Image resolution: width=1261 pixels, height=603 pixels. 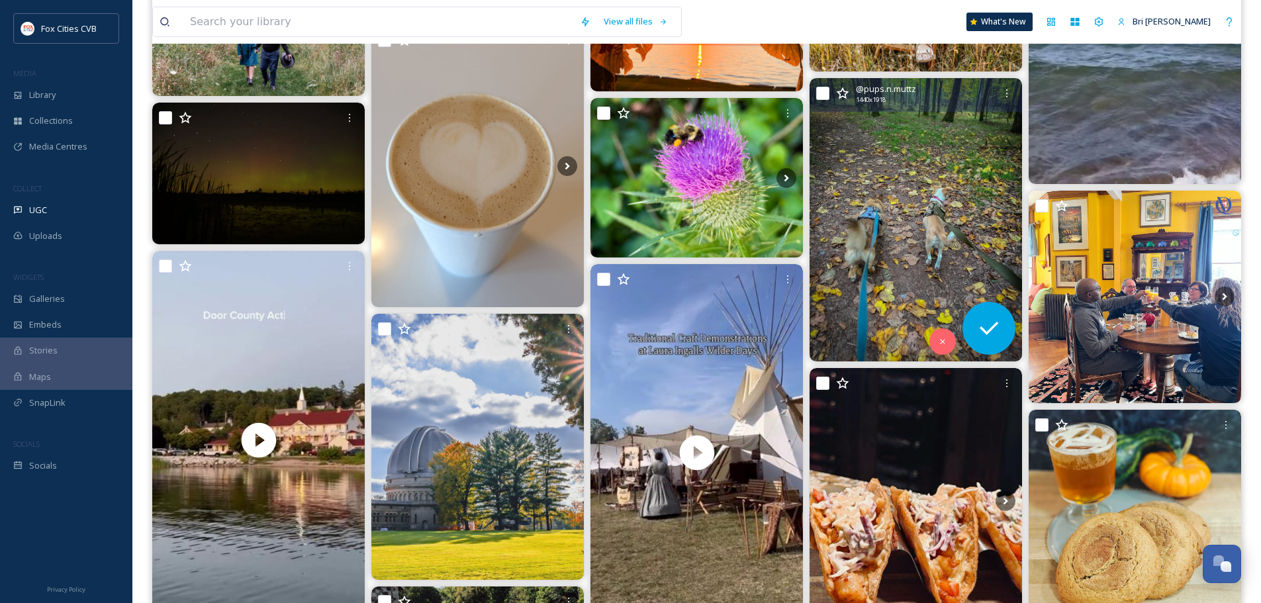 What do you see at coordinates (697, 177) in the screenshot?
I see `img: It’s starting to look like Fall colors🍂🍁 but it definitely still feels like summer!!😅🥵😊 9/15/2025...` at bounding box center [697, 177].